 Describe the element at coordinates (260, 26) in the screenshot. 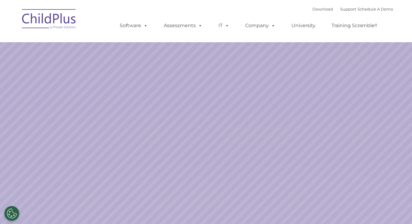

I see `a: Company` at that location.